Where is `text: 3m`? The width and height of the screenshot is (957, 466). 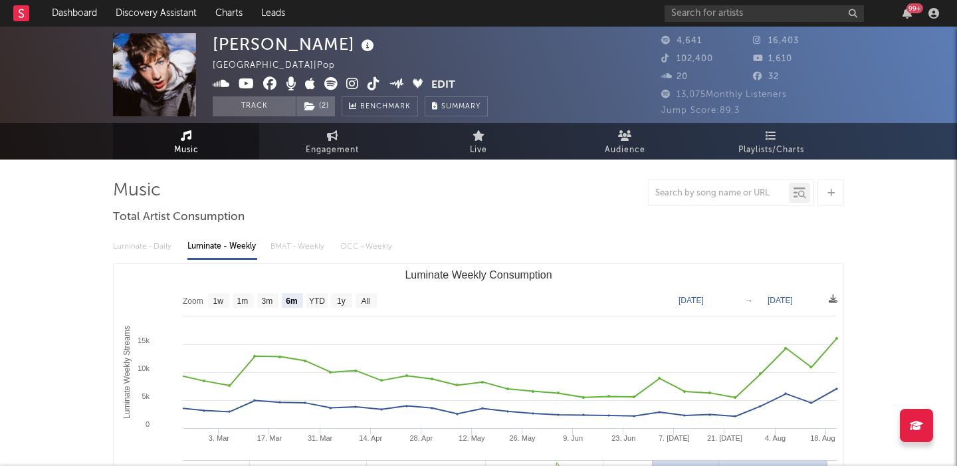 text: 3m is located at coordinates (267, 301).